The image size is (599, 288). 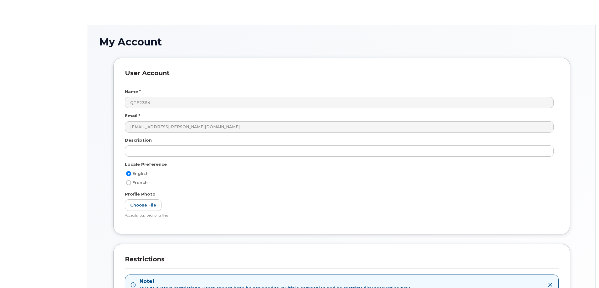 What do you see at coordinates (340, 215) in the screenshot?
I see `div: Accepts jpg, jpeg, png files` at bounding box center [340, 215].